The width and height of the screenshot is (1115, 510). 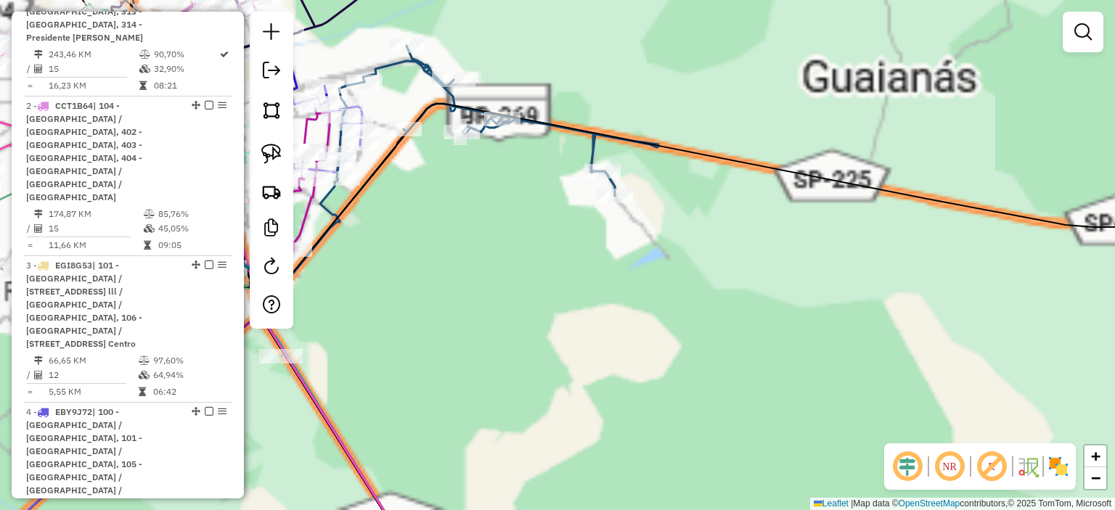 I want to click on img: Selecionar atividades - polígono, so click(x=271, y=110).